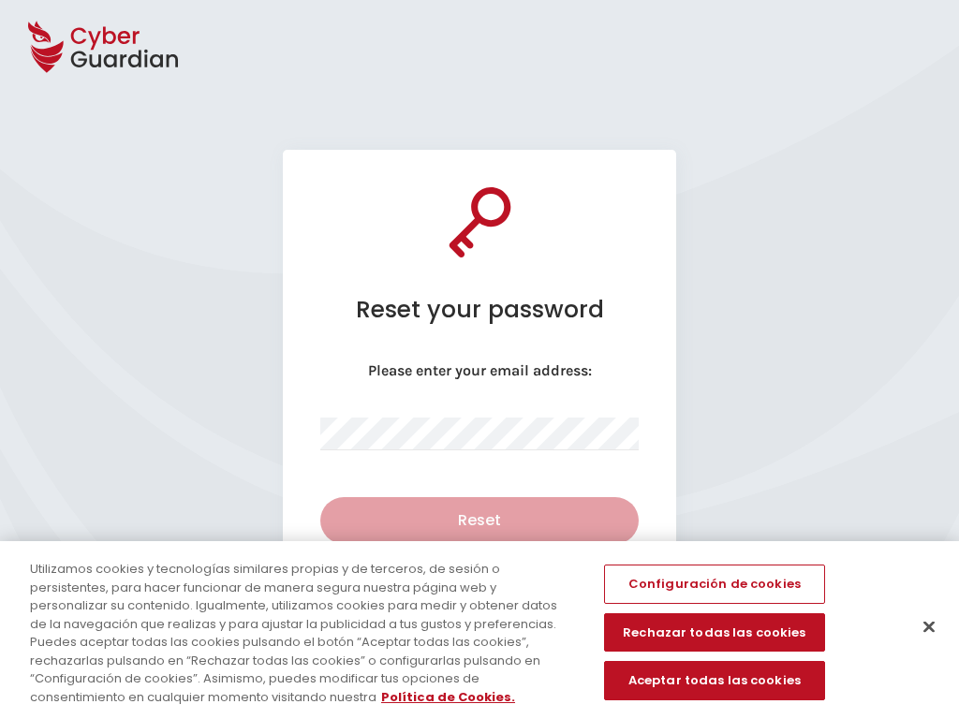 This screenshot has height=719, width=959. What do you see at coordinates (480, 371) in the screenshot?
I see `p: Please enter your email address:` at bounding box center [480, 371].